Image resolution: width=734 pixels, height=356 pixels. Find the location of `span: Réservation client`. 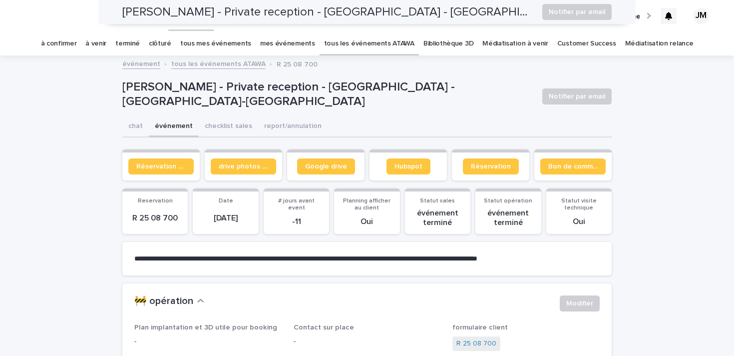

span: Réservation client is located at coordinates (161, 166).